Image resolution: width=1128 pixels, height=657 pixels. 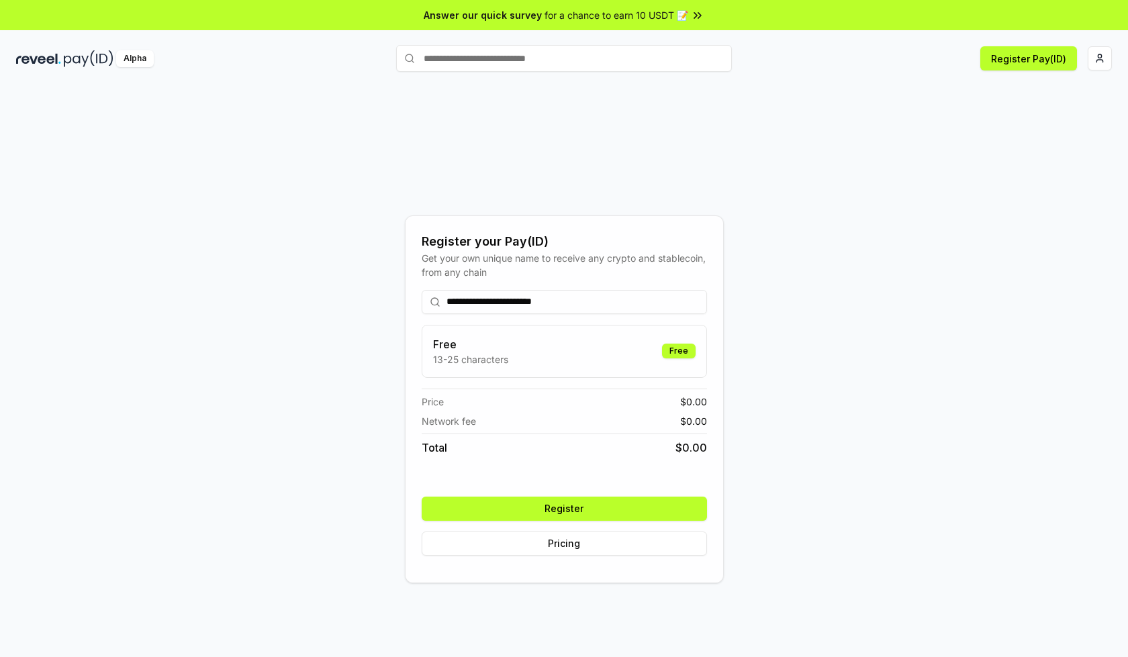 I want to click on button: Pricing, so click(x=564, y=544).